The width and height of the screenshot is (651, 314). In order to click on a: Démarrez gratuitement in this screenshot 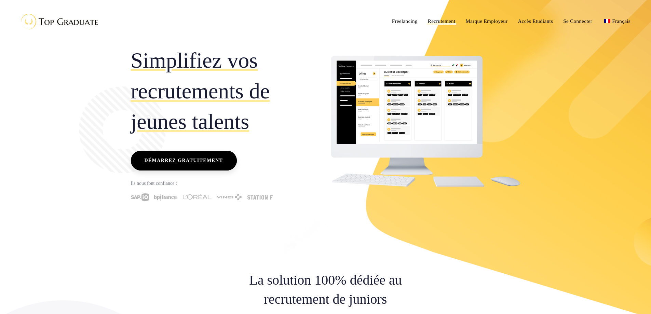, I will do `click(184, 161)`.